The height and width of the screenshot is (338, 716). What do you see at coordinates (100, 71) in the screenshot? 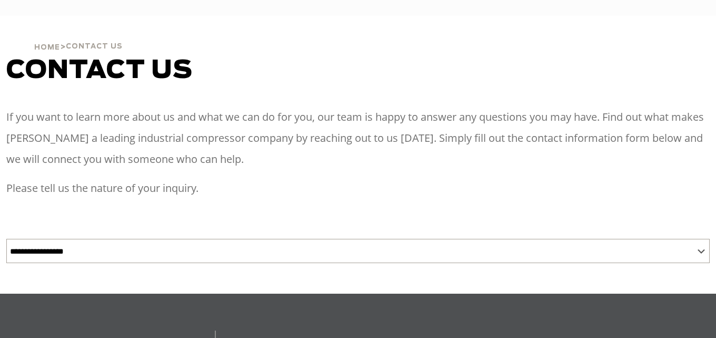
I see `span: Contact us` at bounding box center [100, 71].